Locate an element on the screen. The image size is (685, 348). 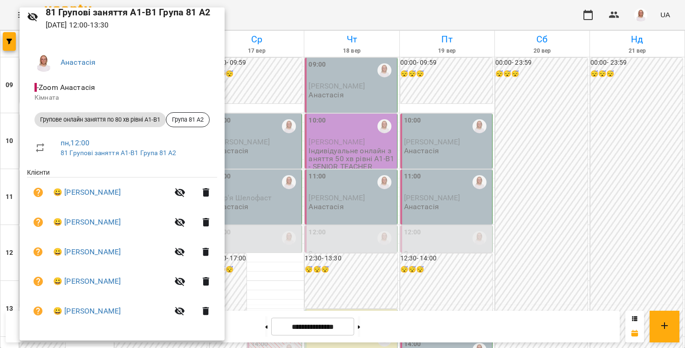
ul: Клієнти is located at coordinates (122, 248).